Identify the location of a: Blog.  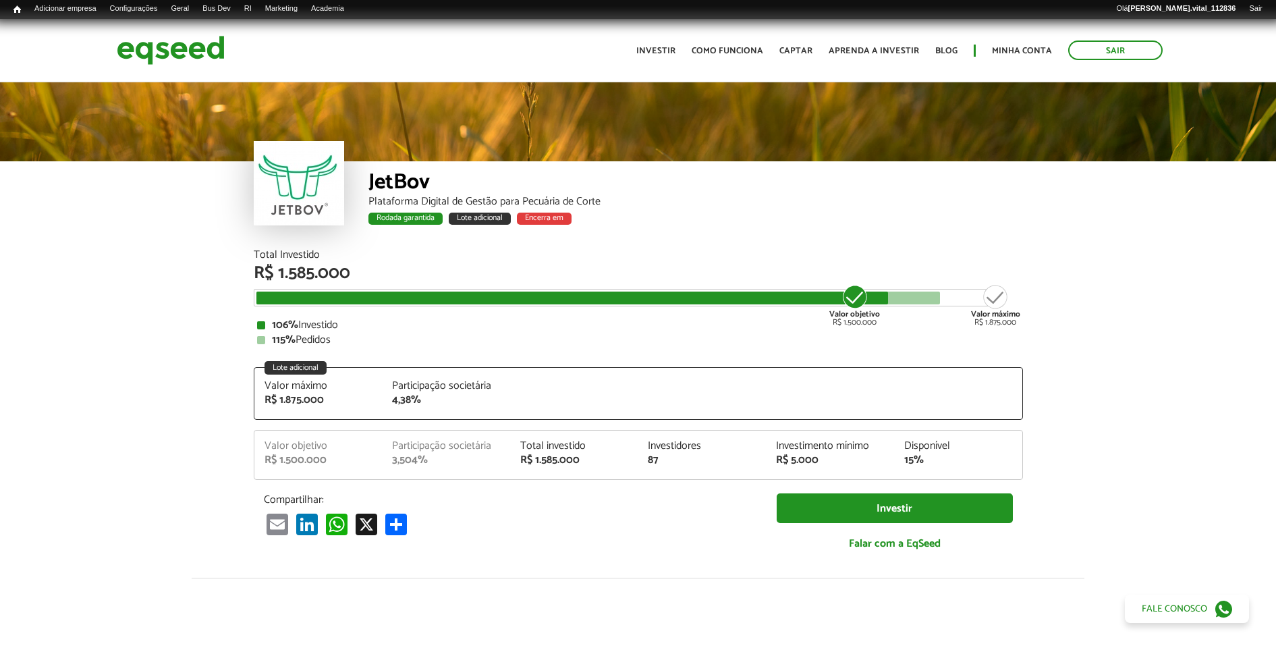
(946, 51).